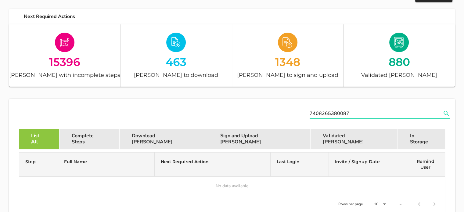 The image size is (464, 212). I want to click on th: Invite / Signup Date: Not sorted. Activate to sort ascending., so click(368, 165).